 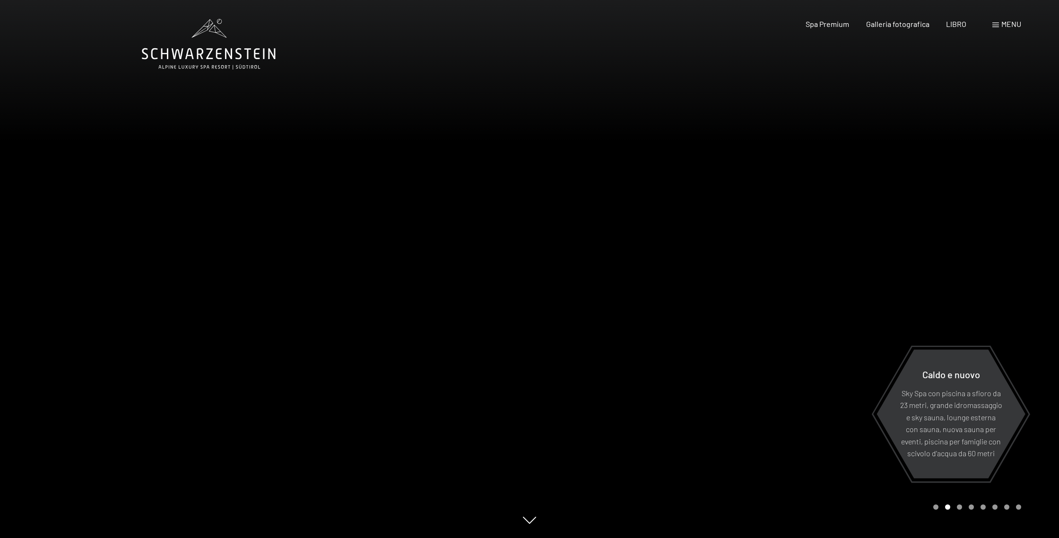 What do you see at coordinates (951, 423) in the screenshot?
I see `font: Sky Spa con piscina a sfioro da 23 metri, grande idromassaggio e sky sauna, lounge esterna con sa...` at bounding box center [951, 423].